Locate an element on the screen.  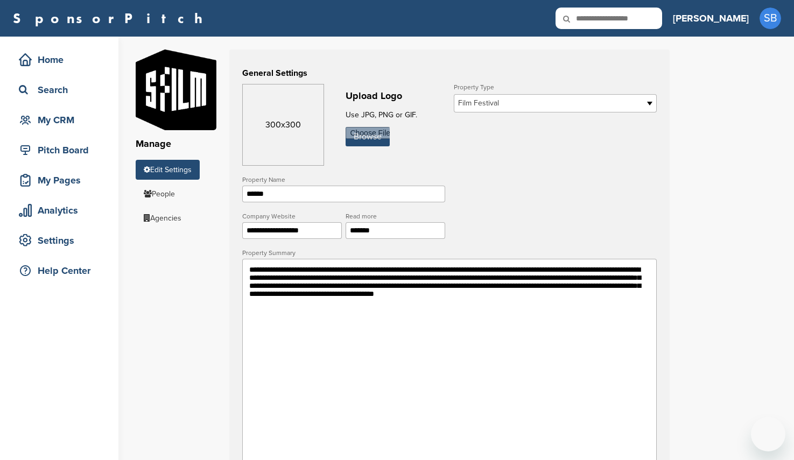
a: Agencies is located at coordinates (163, 218).